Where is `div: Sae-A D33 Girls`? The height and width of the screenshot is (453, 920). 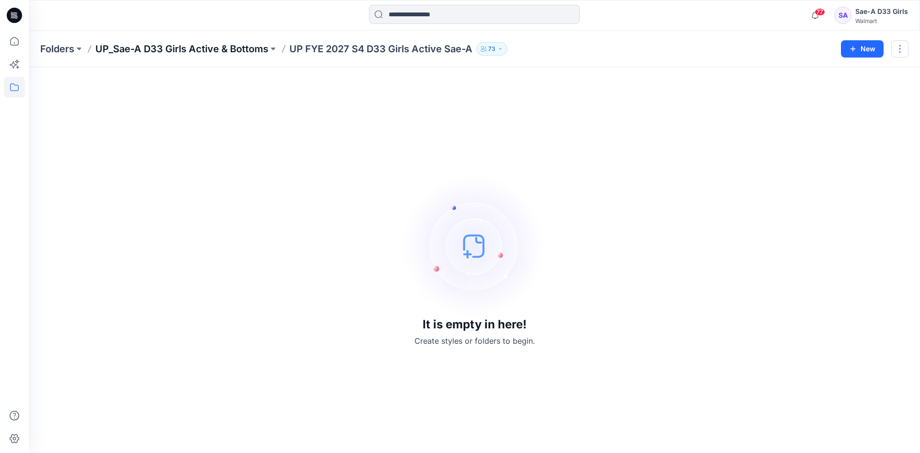
div: Sae-A D33 Girls is located at coordinates (882, 12).